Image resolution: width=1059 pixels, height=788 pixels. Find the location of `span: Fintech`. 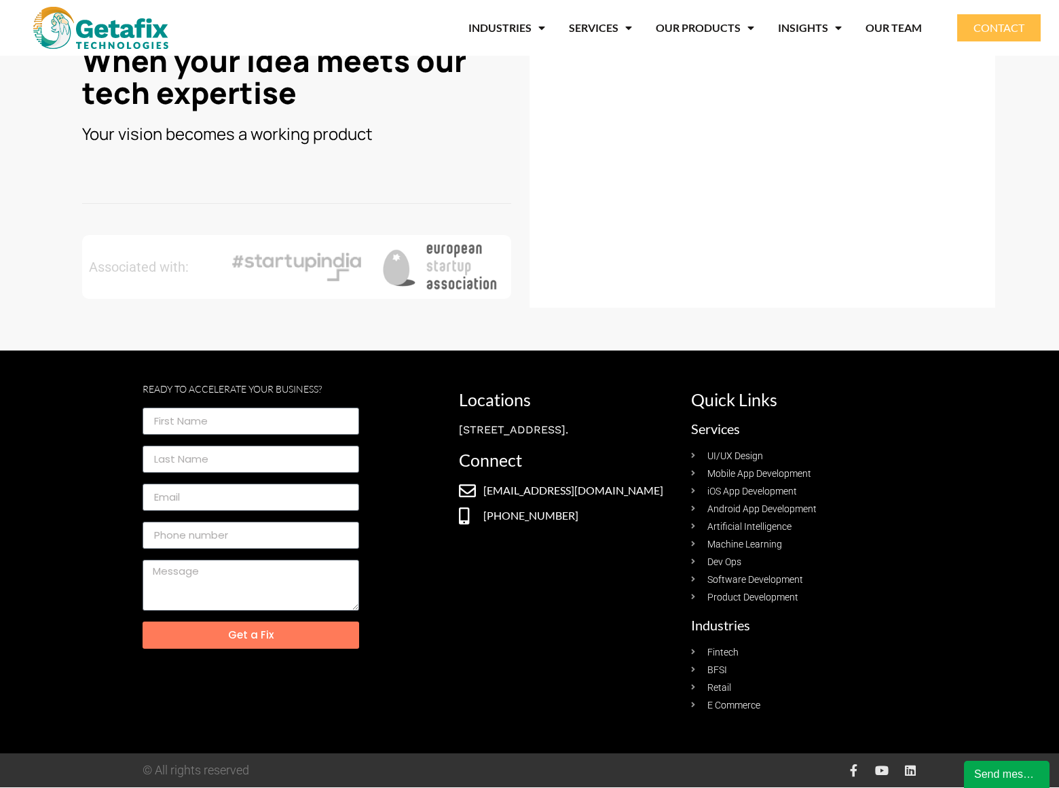

span: Fintech is located at coordinates (721, 652).